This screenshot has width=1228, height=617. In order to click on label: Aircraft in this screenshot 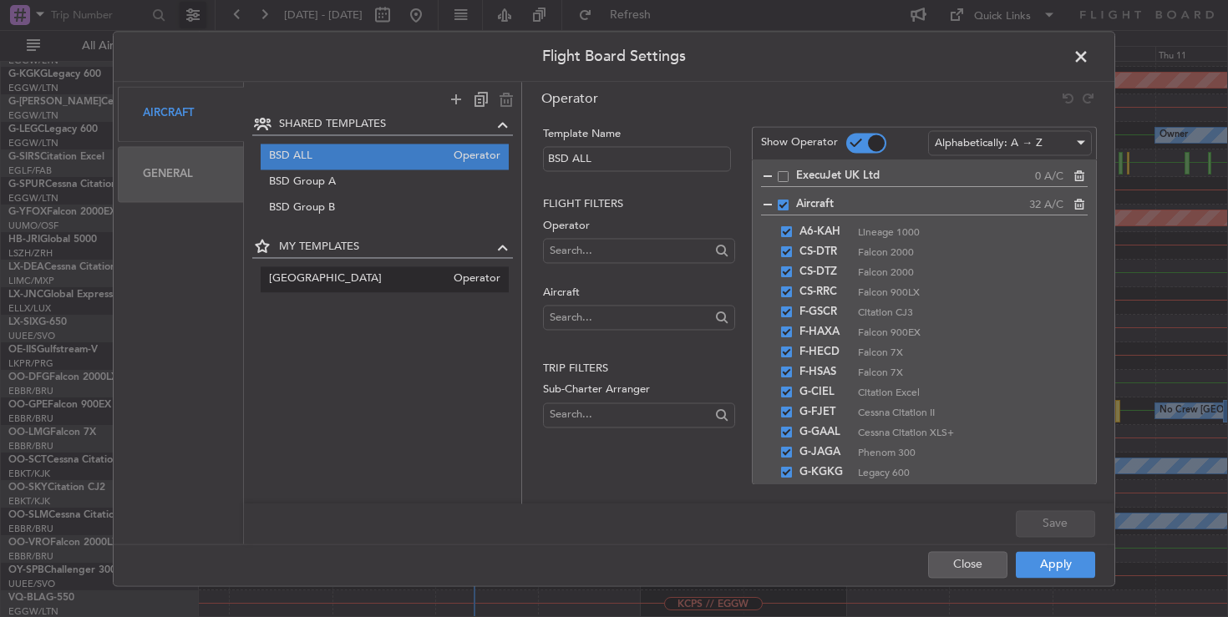, I will do `click(638, 293)`.